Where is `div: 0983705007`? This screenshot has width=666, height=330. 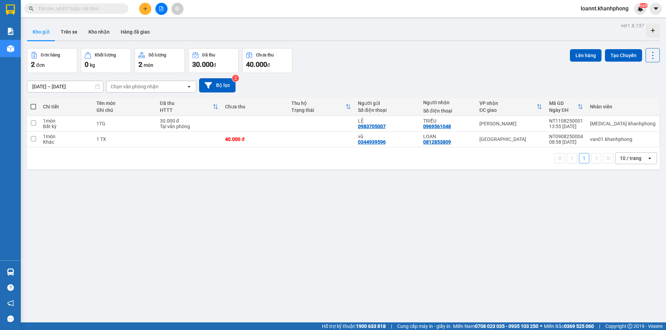 div: 0983705007 is located at coordinates (372, 127).